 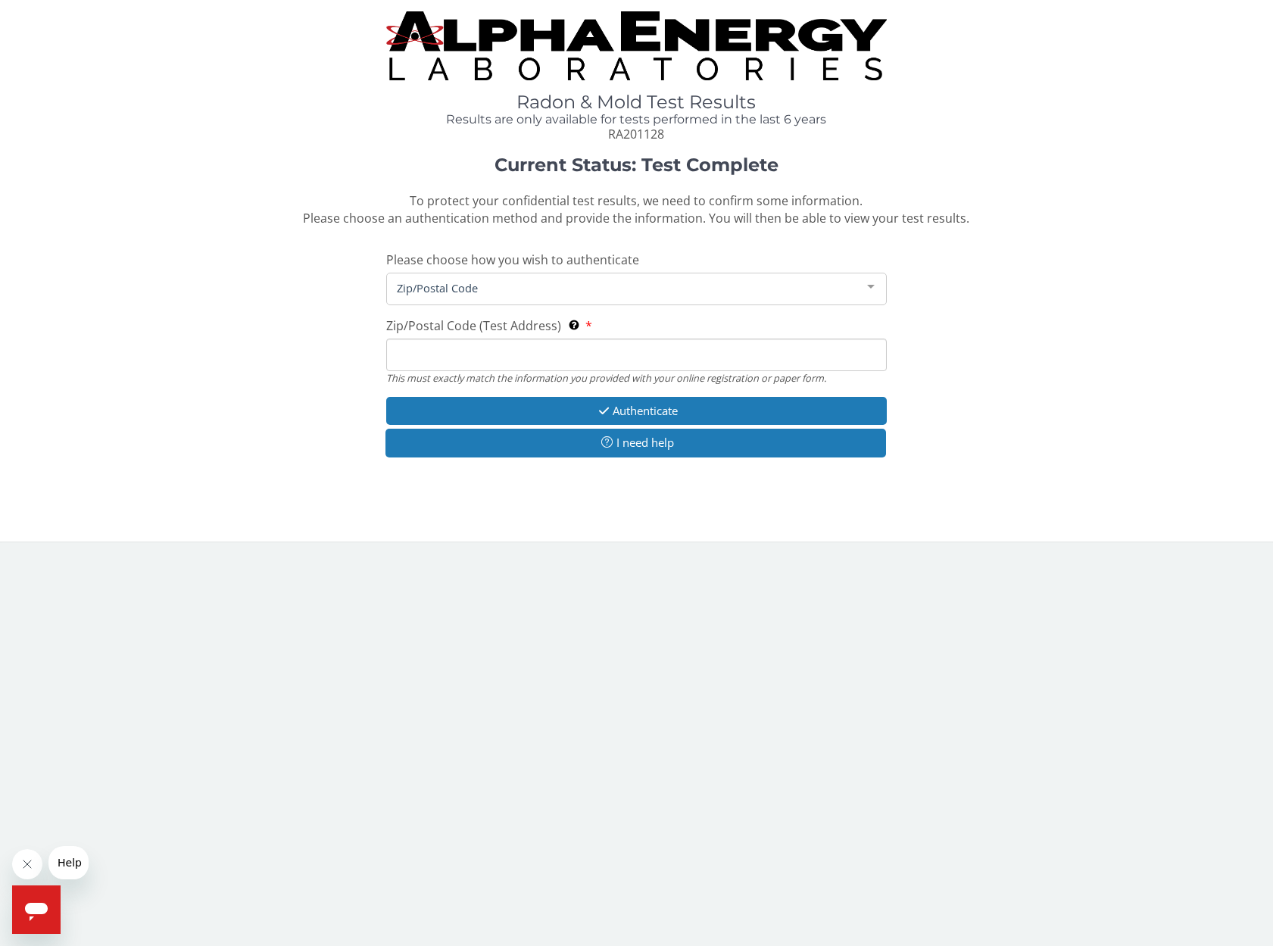 What do you see at coordinates (21, 17) in the screenshot?
I see `span: Help` at bounding box center [21, 17].